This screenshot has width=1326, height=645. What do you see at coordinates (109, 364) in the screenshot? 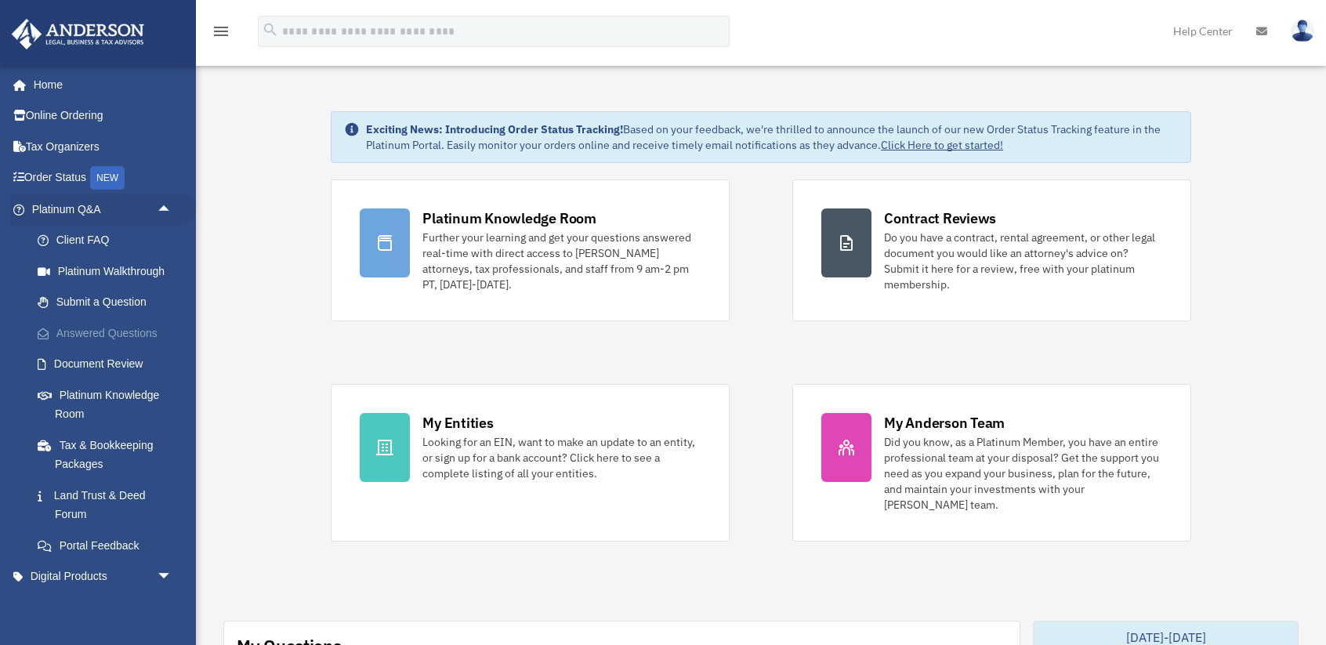
I see `a: Document Review` at bounding box center [109, 364].